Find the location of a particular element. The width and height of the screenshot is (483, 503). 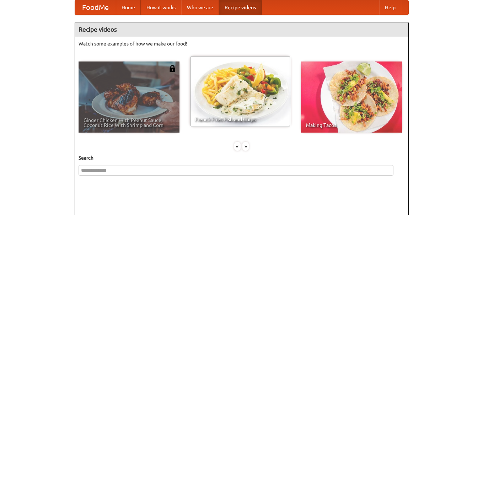

a: Recipe videos is located at coordinates (240, 7).